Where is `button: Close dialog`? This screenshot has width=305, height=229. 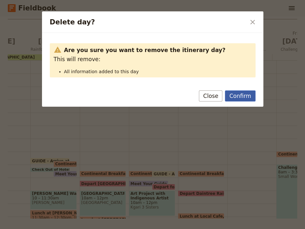 button: Close dialog is located at coordinates (253, 22).